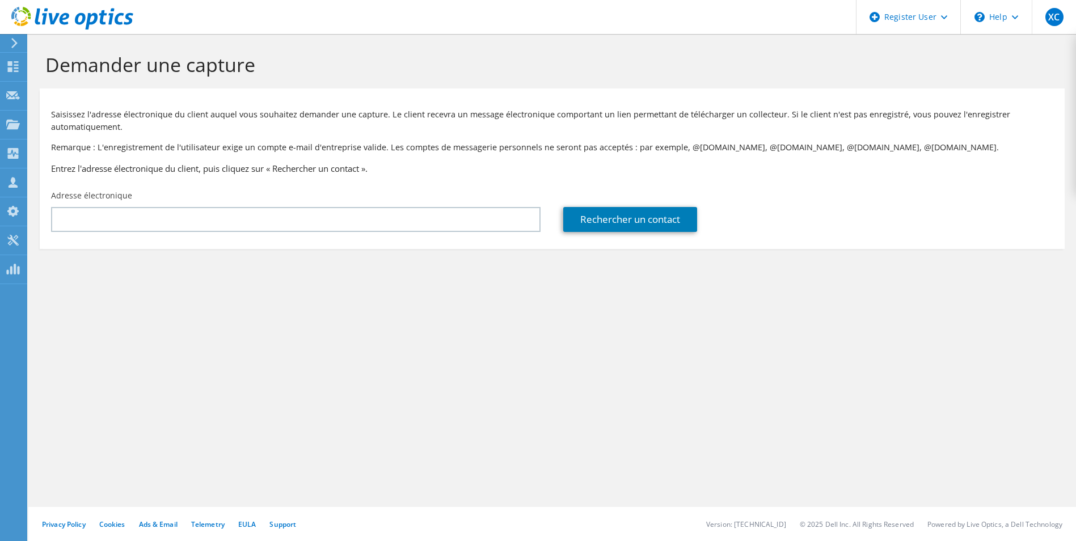 The image size is (1076, 541). What do you see at coordinates (208, 524) in the screenshot?
I see `a: Telemetry` at bounding box center [208, 524].